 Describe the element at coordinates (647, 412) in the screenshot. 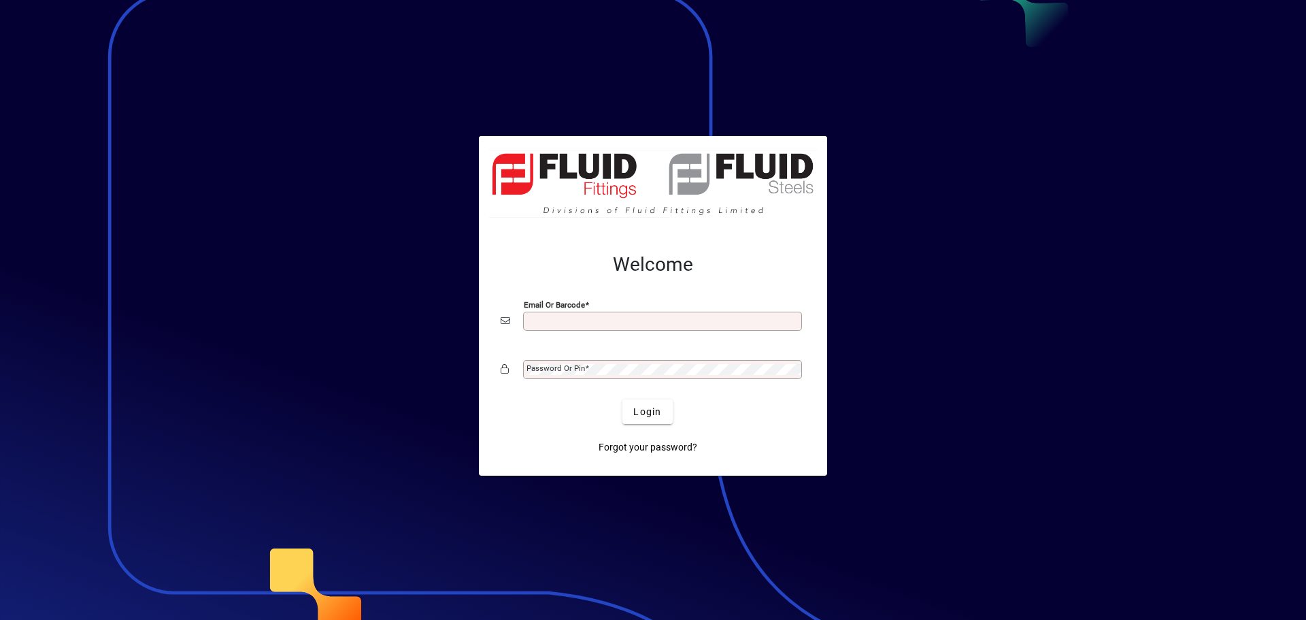

I see `button: Login` at that location.